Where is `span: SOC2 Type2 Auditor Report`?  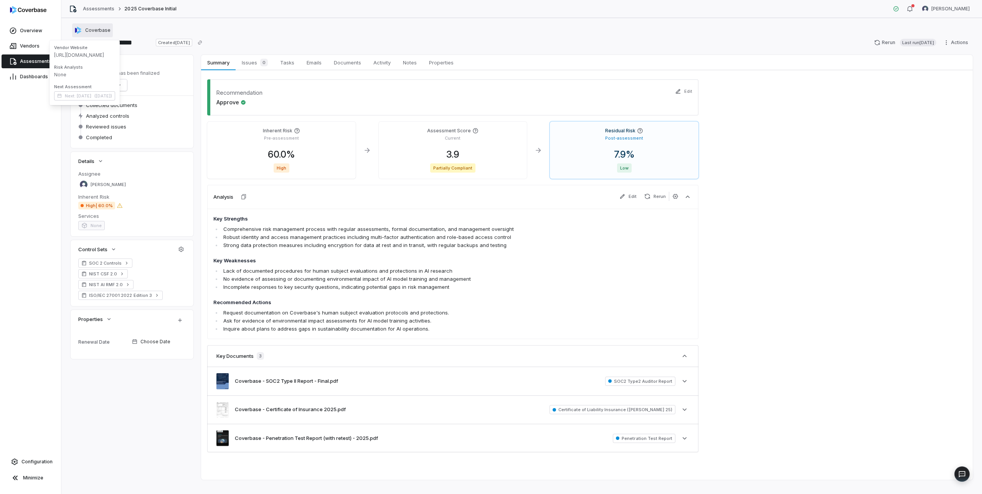
span: SOC2 Type2 Auditor Report is located at coordinates (640, 382).